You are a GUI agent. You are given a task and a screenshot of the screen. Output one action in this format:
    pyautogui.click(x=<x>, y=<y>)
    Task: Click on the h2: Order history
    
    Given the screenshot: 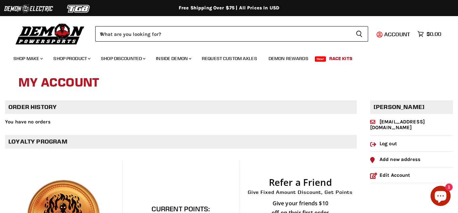 What is the action you would take?
    pyautogui.click(x=181, y=107)
    